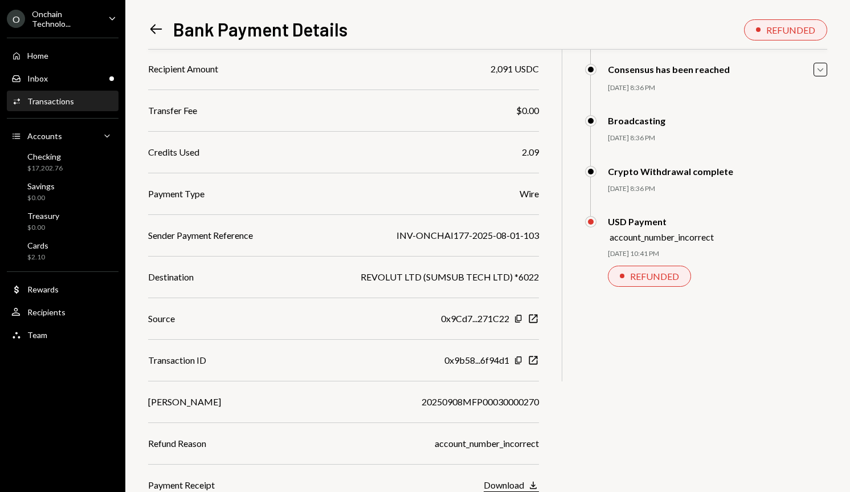 The height and width of the screenshot is (492, 850). Describe the element at coordinates (16, 19) in the screenshot. I see `div: O` at that location.